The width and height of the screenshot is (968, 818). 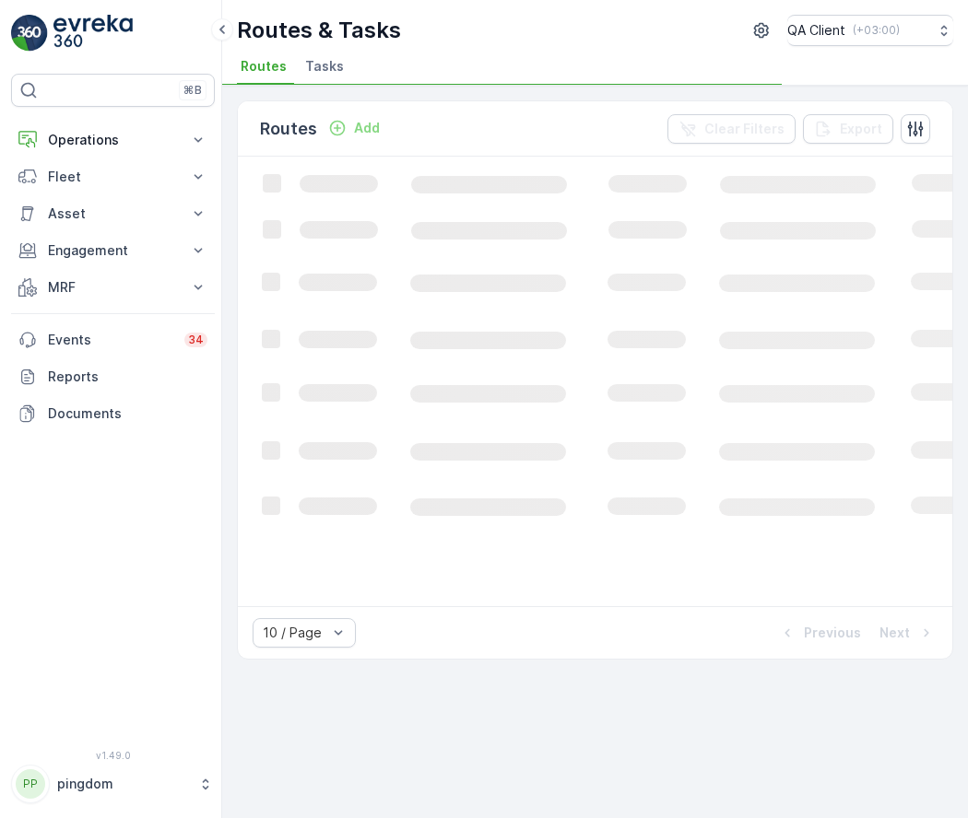 What do you see at coordinates (111, 340) in the screenshot?
I see `p: Events` at bounding box center [111, 340].